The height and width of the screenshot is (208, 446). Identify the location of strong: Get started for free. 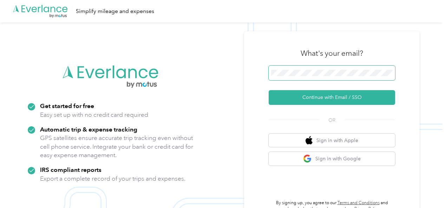
(67, 106).